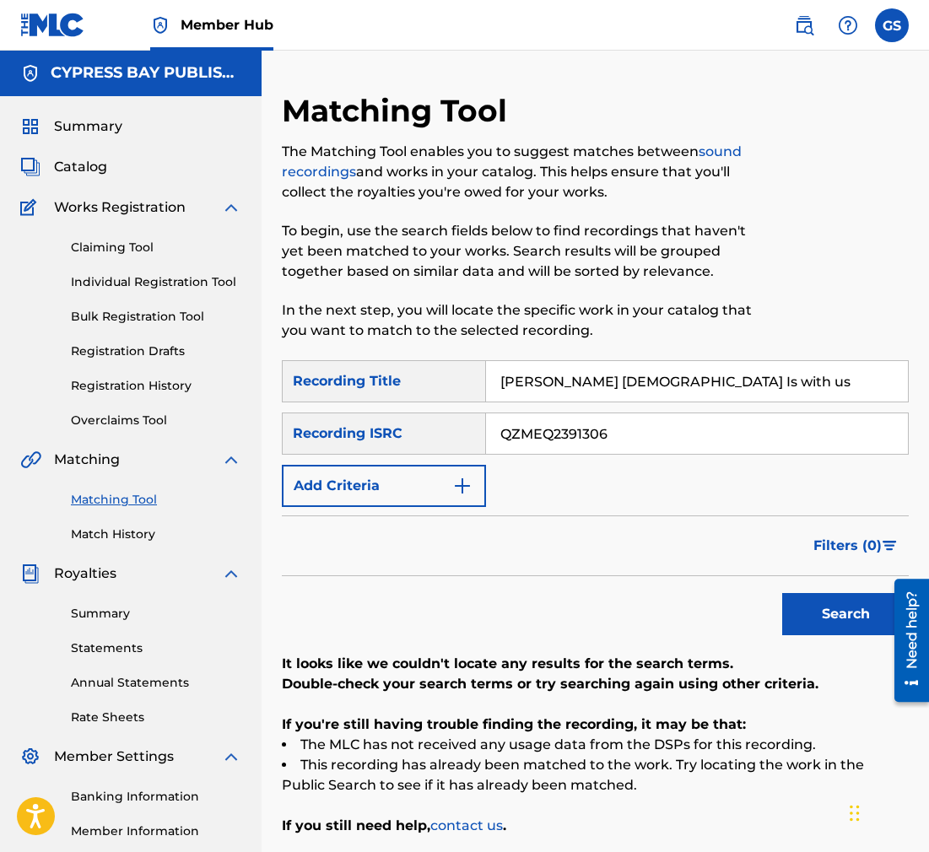 The image size is (929, 852). What do you see at coordinates (156, 499) in the screenshot?
I see `a: Matching Tool` at bounding box center [156, 499].